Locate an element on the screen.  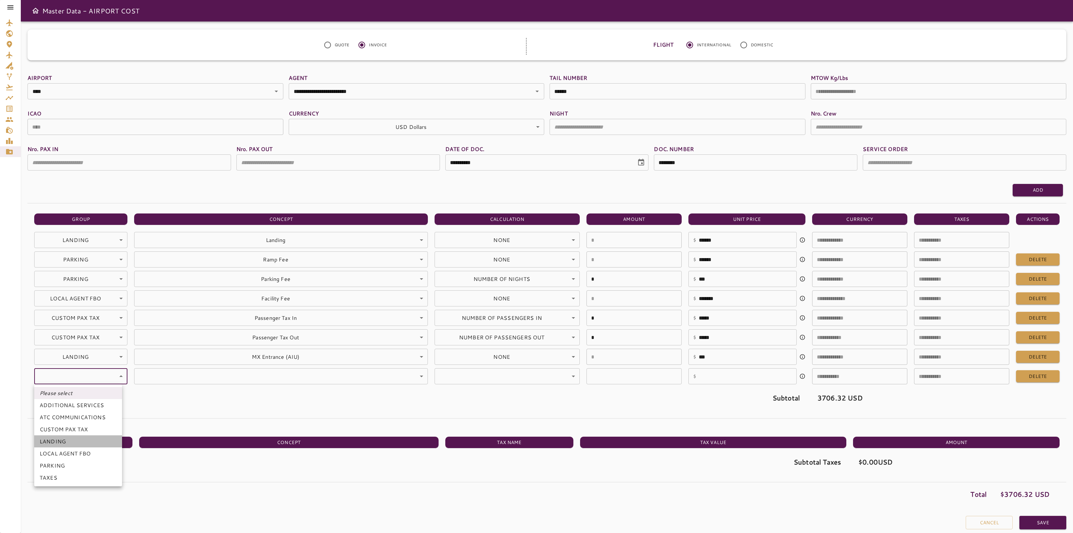
li: CUSTOM PAX TAX is located at coordinates (78, 429).